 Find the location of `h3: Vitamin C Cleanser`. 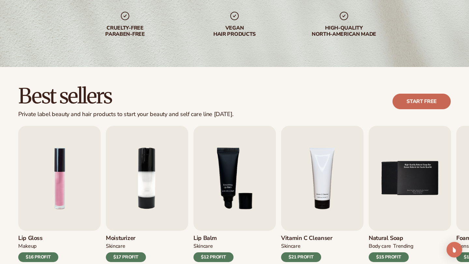

h3: Vitamin C Cleanser is located at coordinates (307, 239).